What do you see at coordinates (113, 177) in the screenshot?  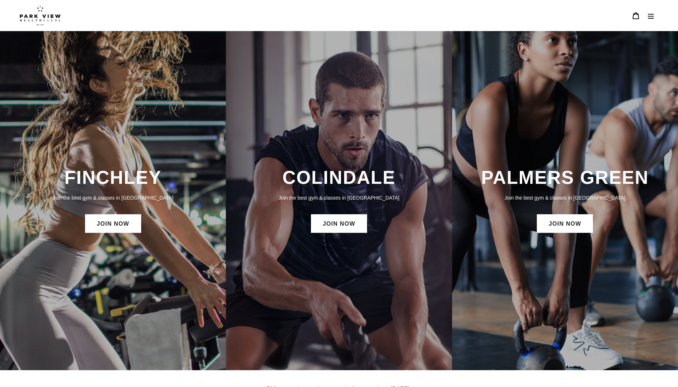 I see `h3: FINCHLEY` at bounding box center [113, 177].